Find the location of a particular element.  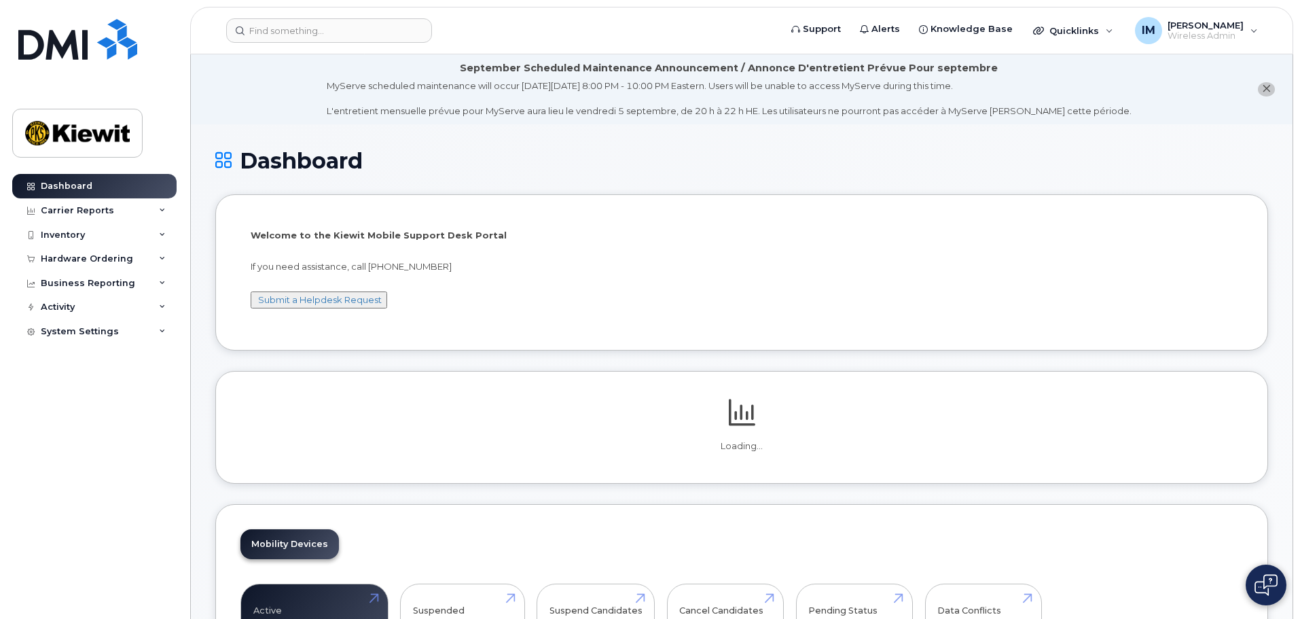

button: close notification is located at coordinates (1266, 89).